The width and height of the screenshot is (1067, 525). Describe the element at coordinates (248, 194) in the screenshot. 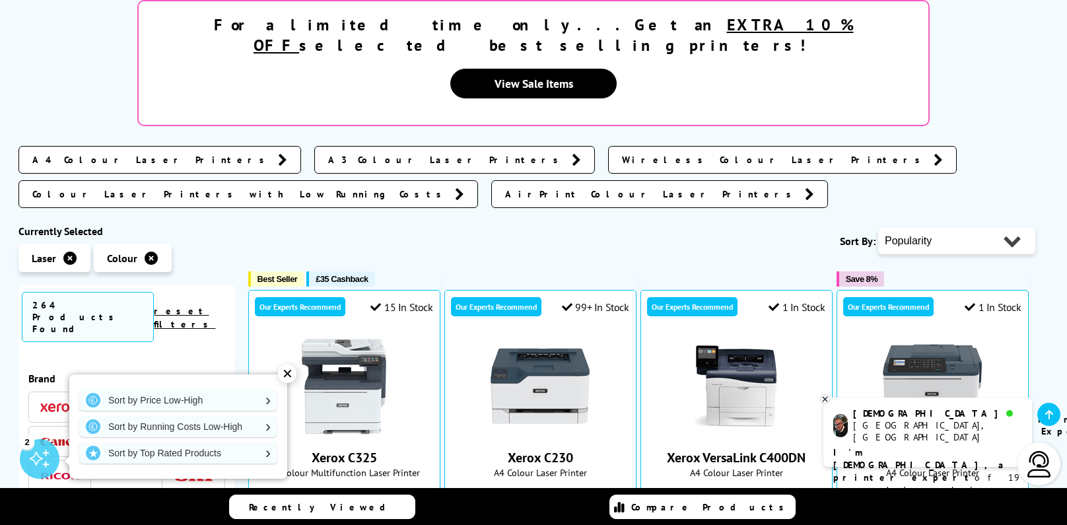

I see `a: Colour Laser Printers with Low Running Costs` at that location.